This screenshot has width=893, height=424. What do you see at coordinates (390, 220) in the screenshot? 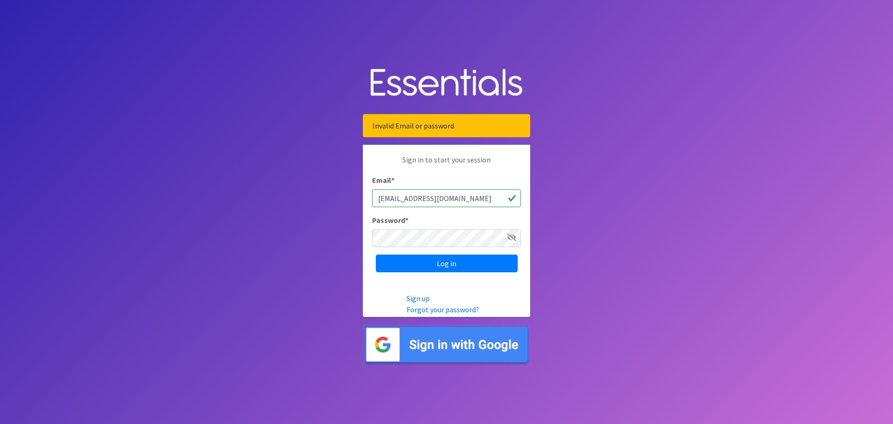
I see `label: Password` at bounding box center [390, 220].